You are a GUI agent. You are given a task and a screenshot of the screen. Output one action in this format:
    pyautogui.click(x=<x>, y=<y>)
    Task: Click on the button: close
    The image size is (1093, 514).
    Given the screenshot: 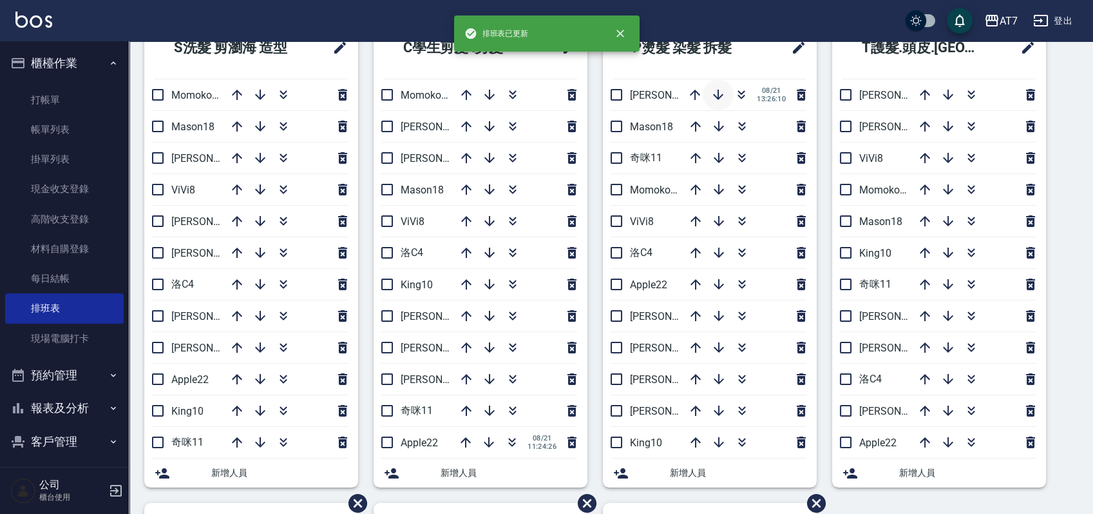 What is the action you would take?
    pyautogui.click(x=621, y=34)
    